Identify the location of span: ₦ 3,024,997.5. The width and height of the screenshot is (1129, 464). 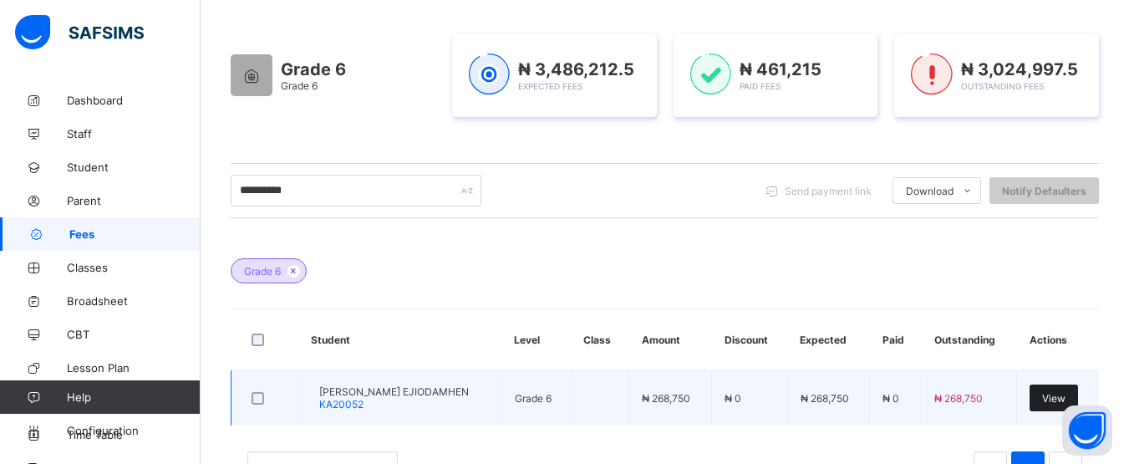
(1020, 69).